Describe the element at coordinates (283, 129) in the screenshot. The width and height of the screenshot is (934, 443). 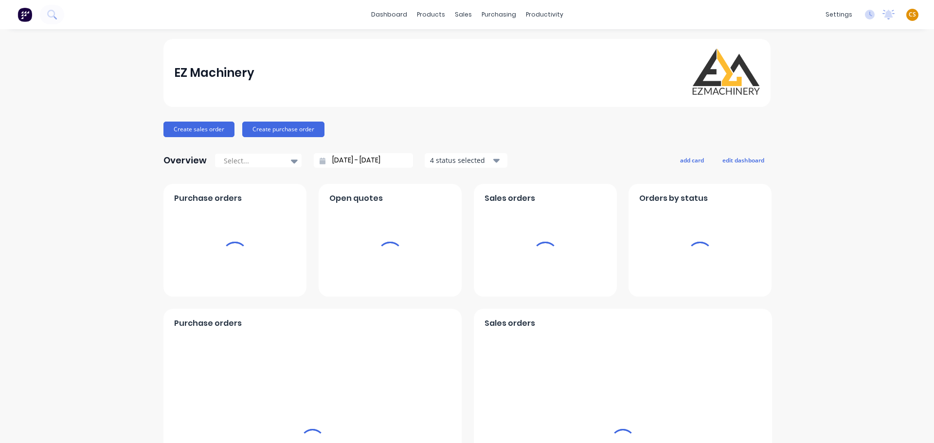
I see `button: Create purchase order` at that location.